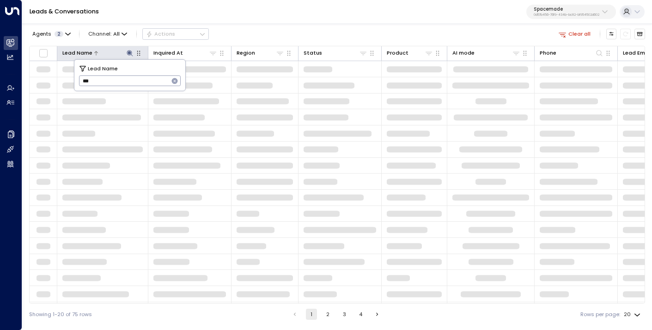  Describe the element at coordinates (103, 68) in the screenshot. I see `span: Lead Name` at that location.